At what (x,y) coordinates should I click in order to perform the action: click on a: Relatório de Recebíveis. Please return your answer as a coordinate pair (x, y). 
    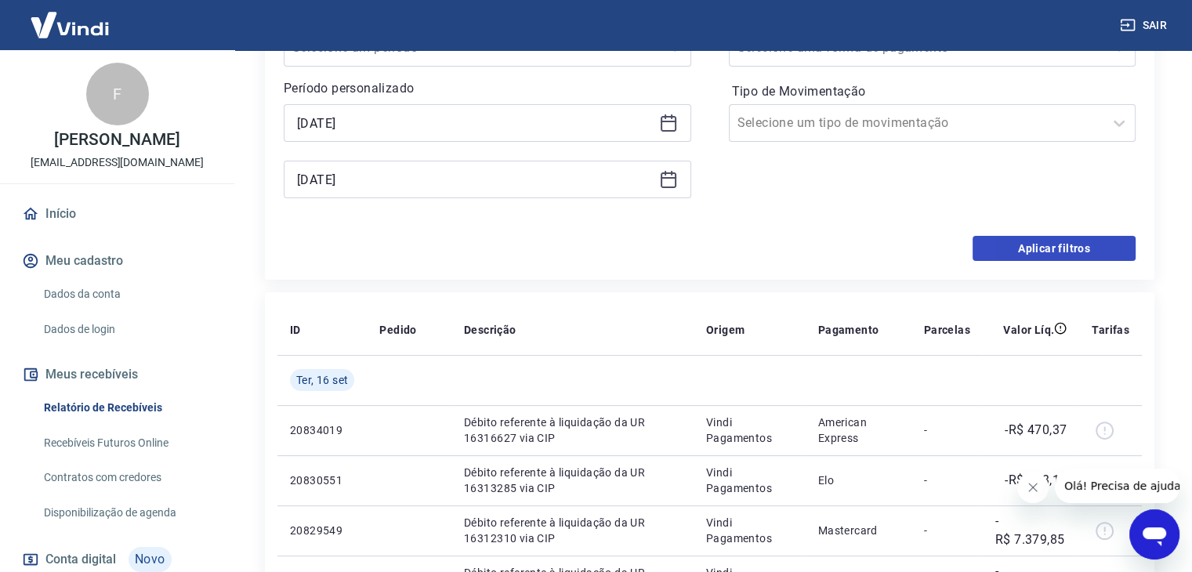
    Looking at the image, I should click on (126, 408).